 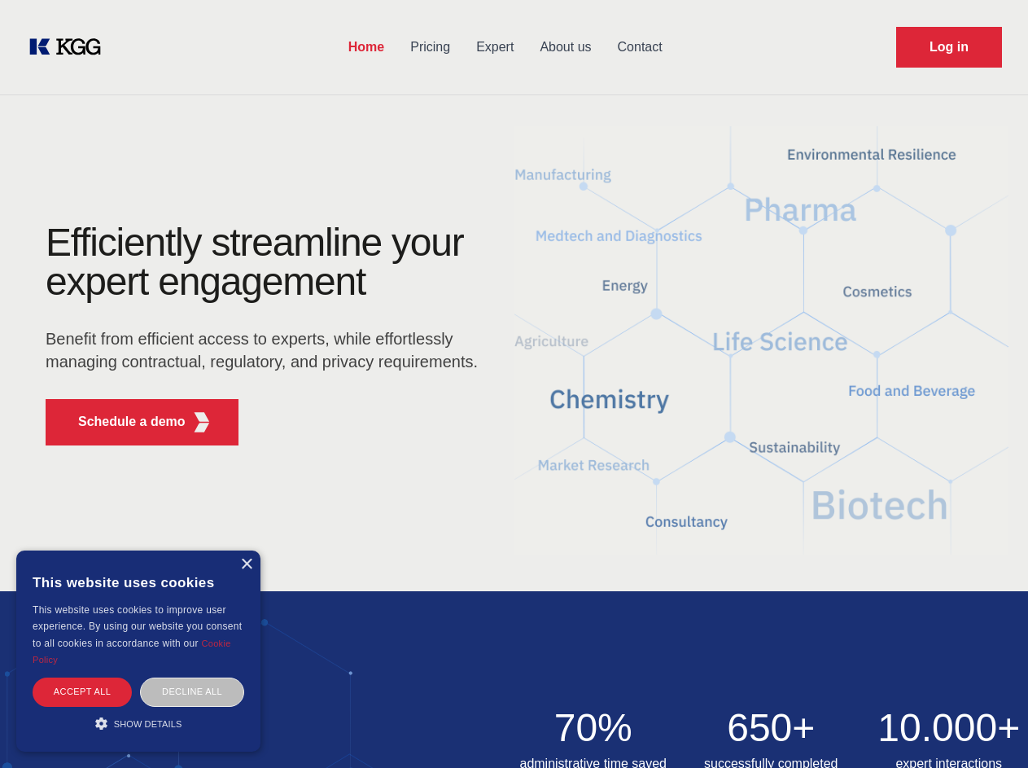 What do you see at coordinates (565, 47) in the screenshot?
I see `a: About us` at bounding box center [565, 47].